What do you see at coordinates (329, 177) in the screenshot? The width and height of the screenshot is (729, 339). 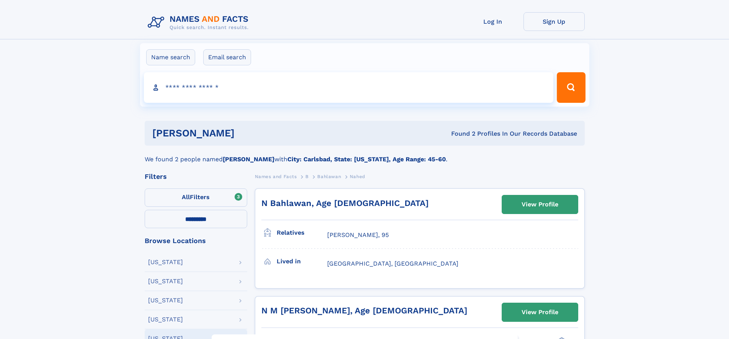 I see `span: Bahlawan` at bounding box center [329, 177].